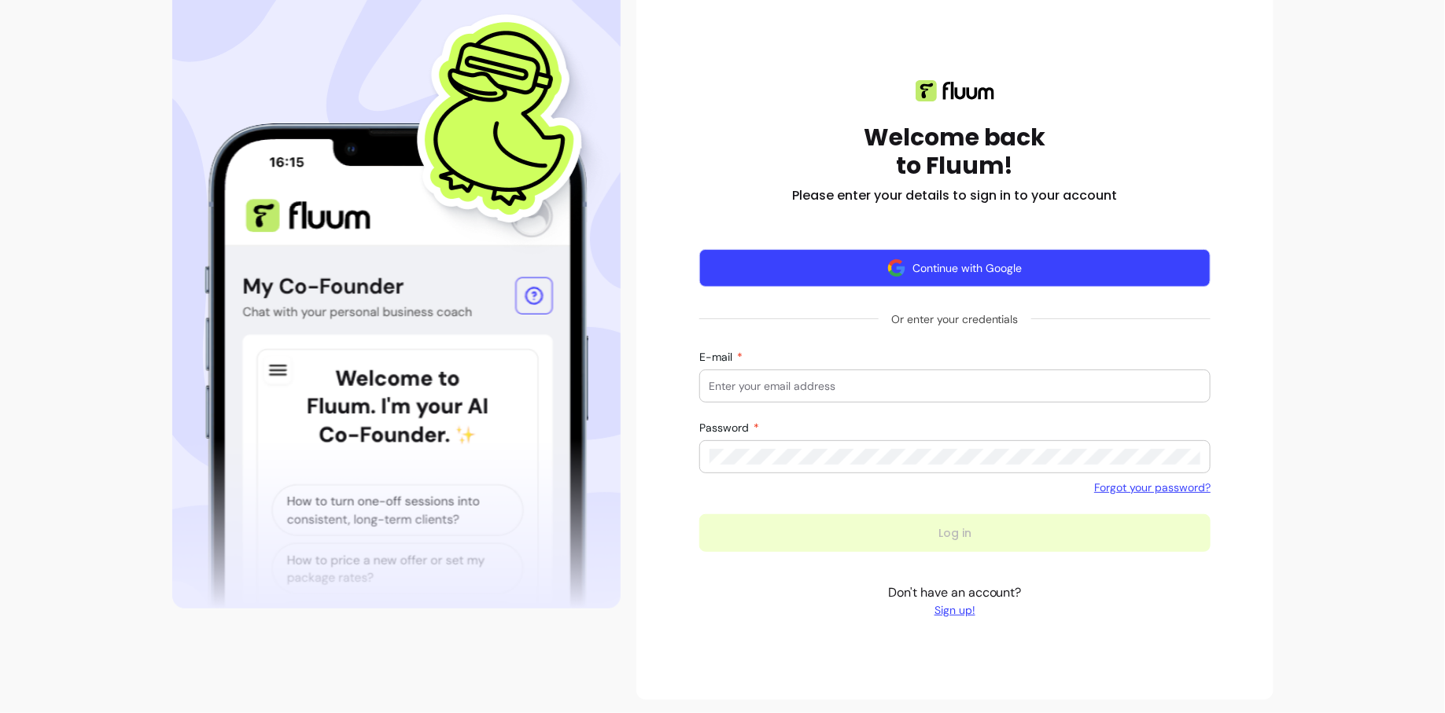 The width and height of the screenshot is (1445, 713). I want to click on a: Forgot your password?, so click(1152, 488).